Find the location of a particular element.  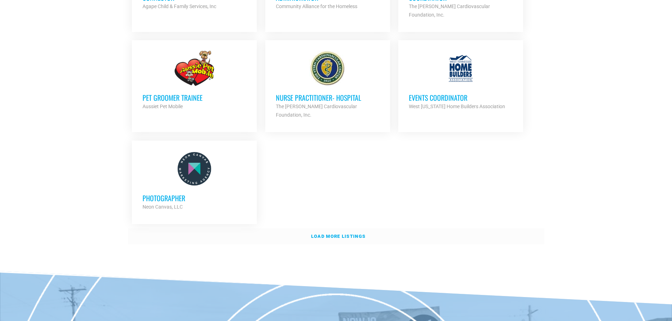

a: Pet Groomer Trainee Aussiet Pet Mobile is located at coordinates (194, 81).